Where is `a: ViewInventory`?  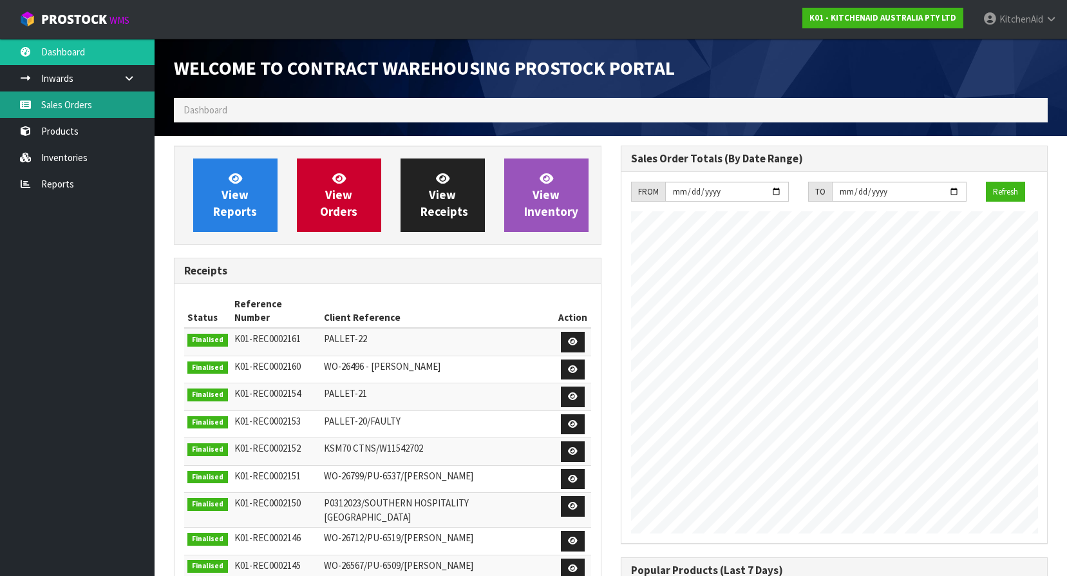 a: ViewInventory is located at coordinates (546, 195).